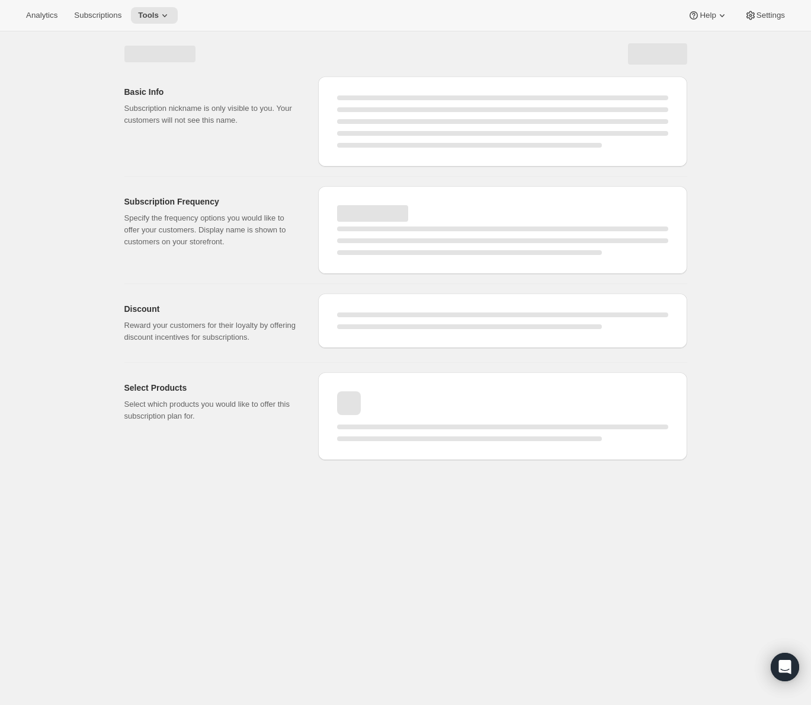 The image size is (811, 705). Describe the element at coordinates (212, 331) in the screenshot. I see `p: Reward your customers for their loyalty by offering discount incentives for subscriptions.` at that location.